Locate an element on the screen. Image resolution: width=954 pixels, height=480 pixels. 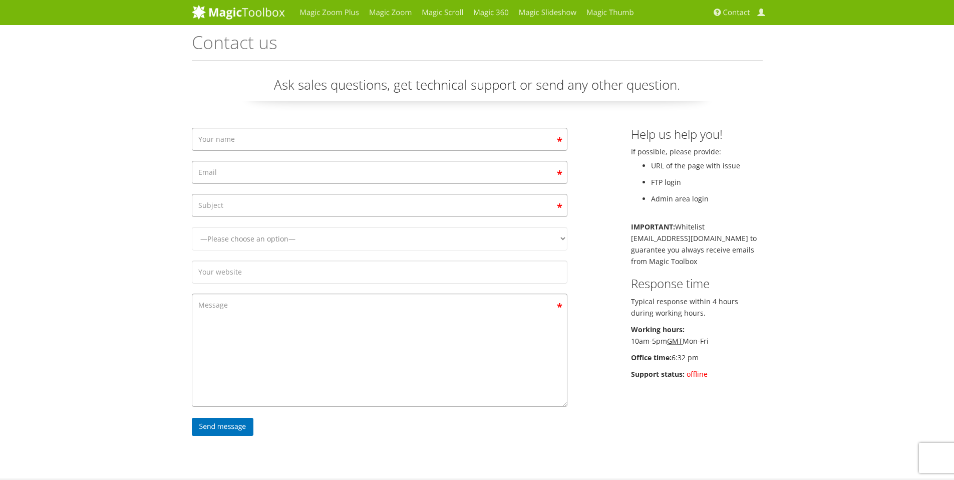
p: Typical response within 4 hours during working hours. is located at coordinates (696, 307).